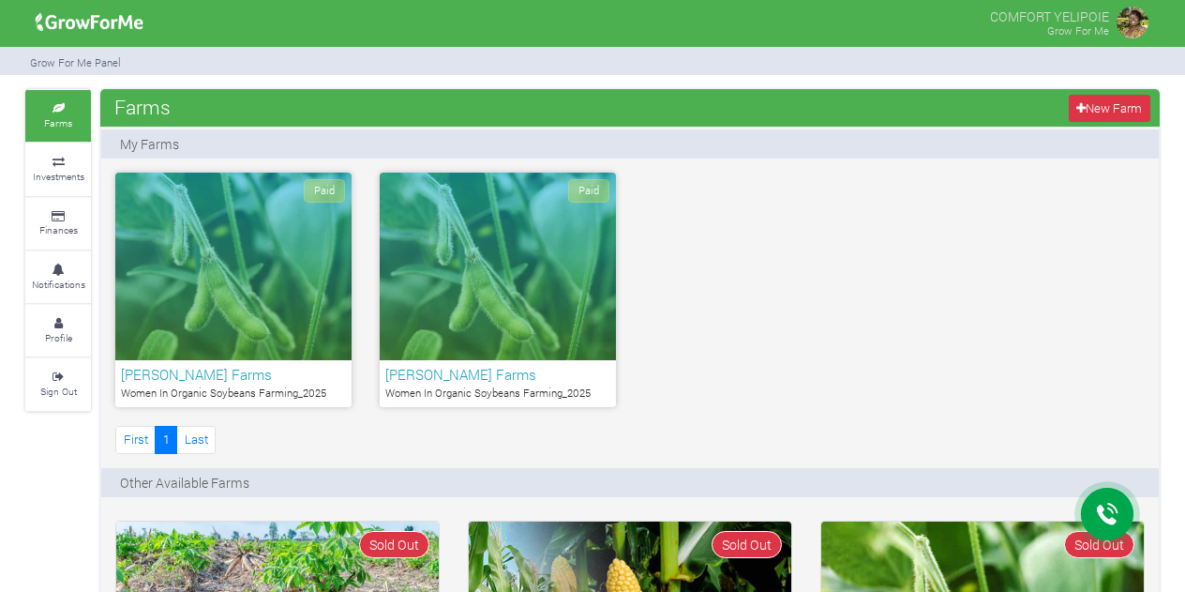  What do you see at coordinates (135, 439) in the screenshot?
I see `a: First` at bounding box center [135, 439].